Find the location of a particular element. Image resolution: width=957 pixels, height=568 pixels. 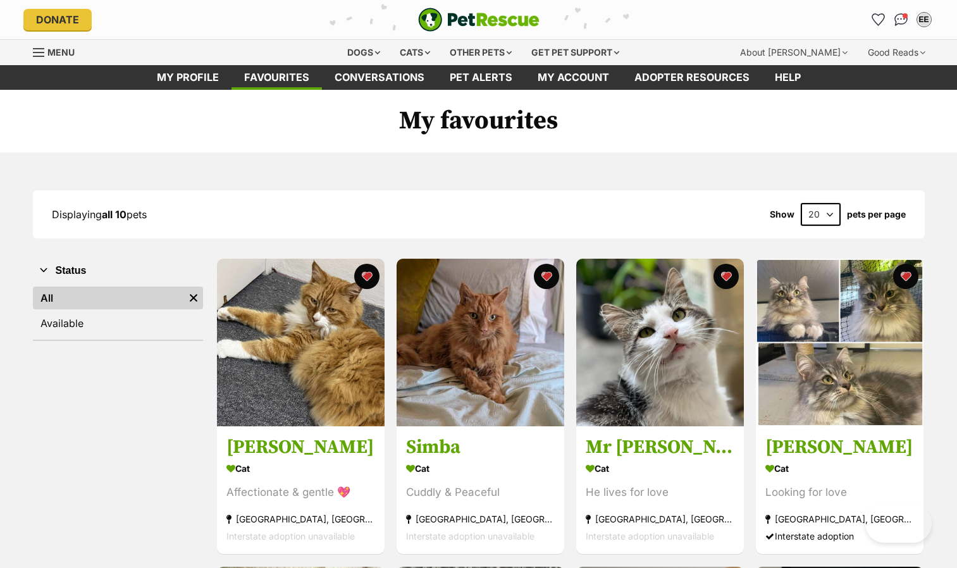

button: My account is located at coordinates (924, 20).